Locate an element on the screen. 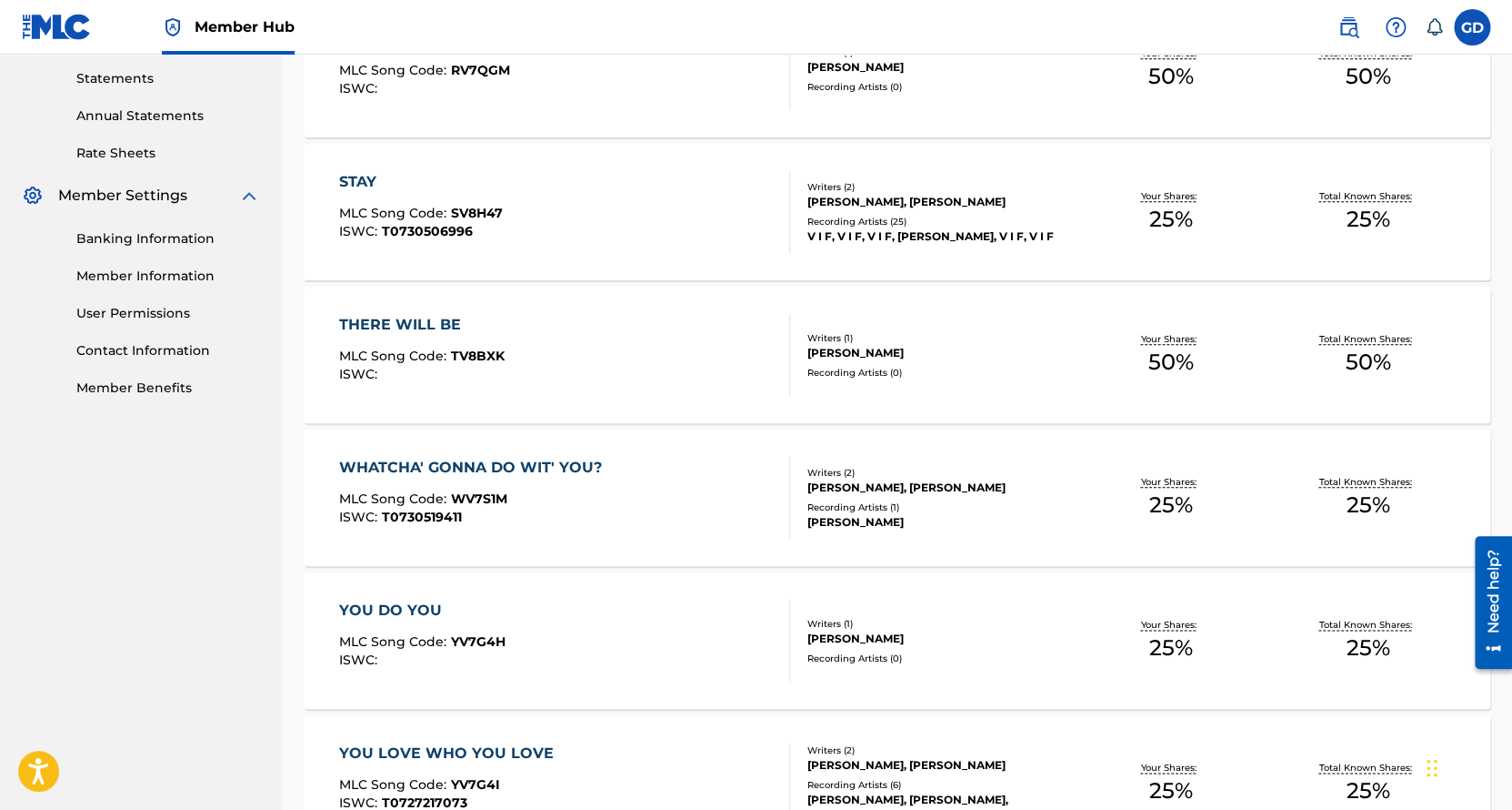  span: YV7G4I is located at coordinates (476, 784).